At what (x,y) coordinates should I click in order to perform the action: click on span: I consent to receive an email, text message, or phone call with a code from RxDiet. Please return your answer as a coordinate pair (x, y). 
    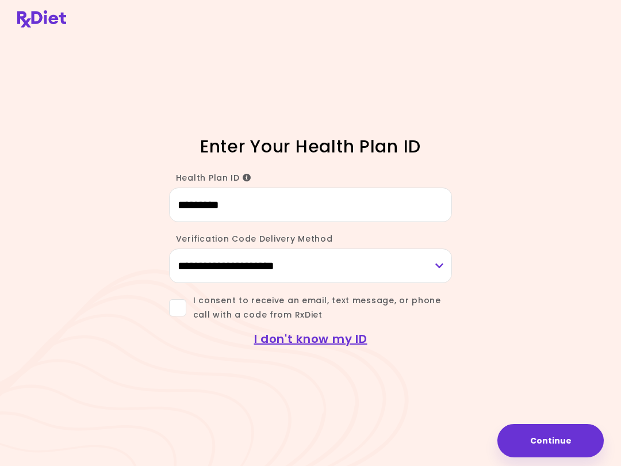
    Looking at the image, I should click on (319, 308).